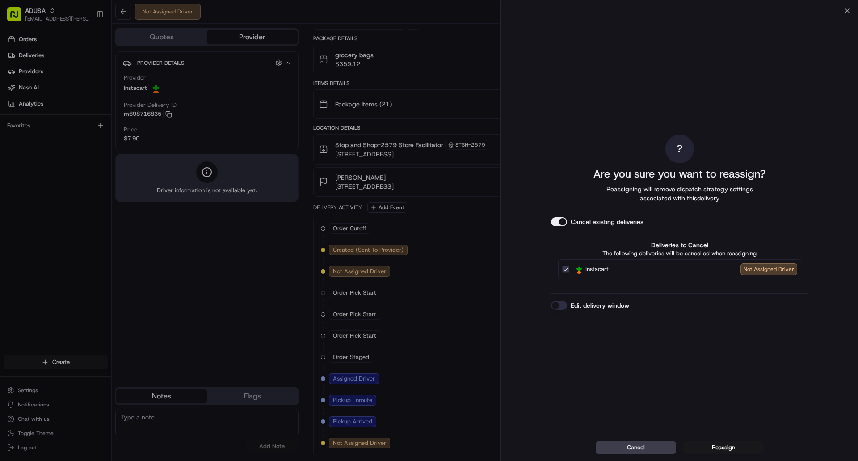 This screenshot has width=858, height=461. What do you see at coordinates (85, 62) in the screenshot?
I see `input: Clear` at bounding box center [85, 62].